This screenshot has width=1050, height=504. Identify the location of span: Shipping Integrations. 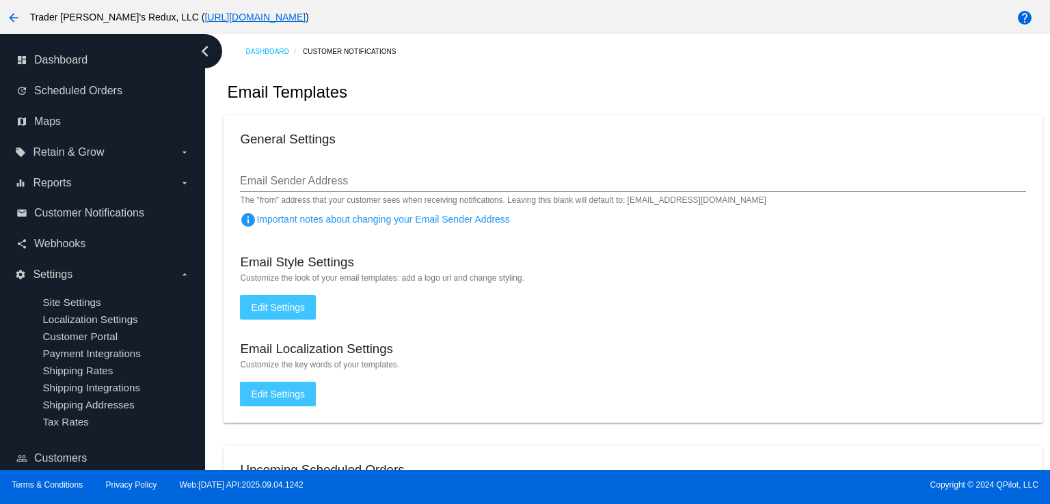
(91, 387).